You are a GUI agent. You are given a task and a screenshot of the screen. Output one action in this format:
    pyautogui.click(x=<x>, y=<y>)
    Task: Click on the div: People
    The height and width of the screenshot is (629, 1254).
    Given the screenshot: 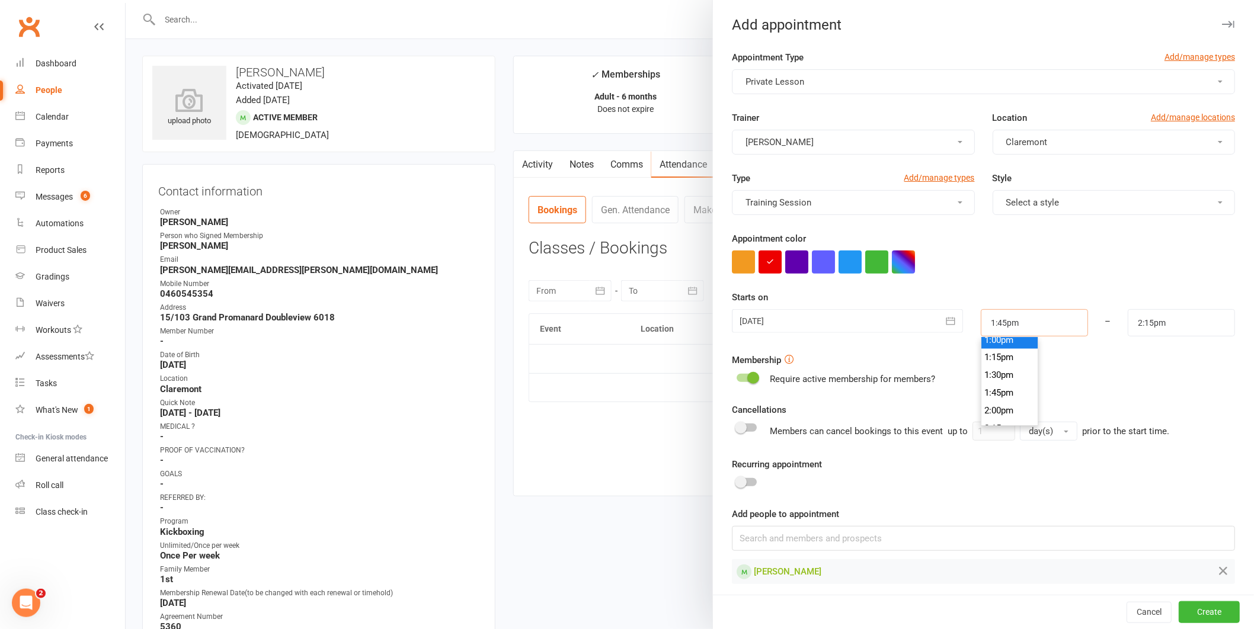 What is the action you would take?
    pyautogui.click(x=49, y=90)
    